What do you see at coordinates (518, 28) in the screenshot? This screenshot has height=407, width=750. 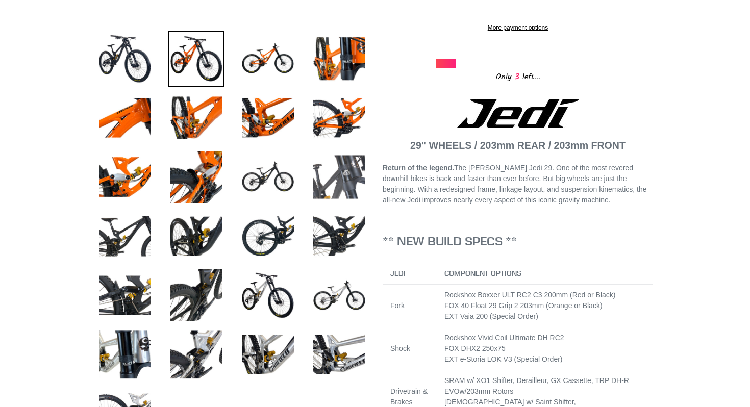 I see `a: More payment options` at bounding box center [518, 28].